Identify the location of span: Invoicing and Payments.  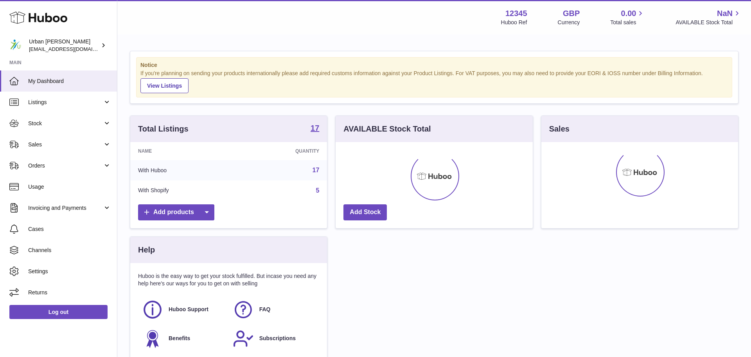
(65, 208).